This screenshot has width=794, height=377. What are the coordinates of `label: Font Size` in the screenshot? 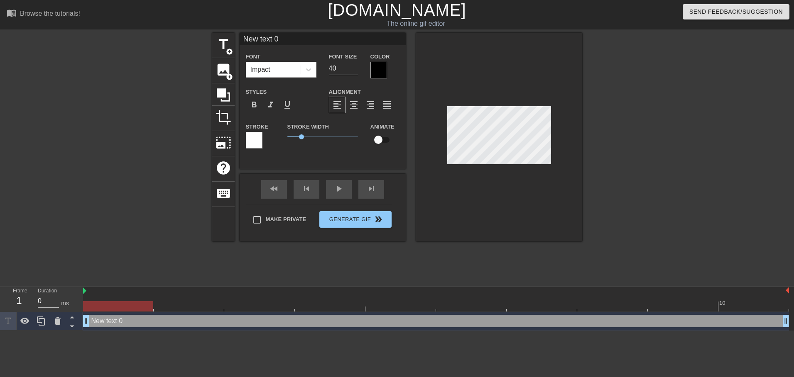 It's located at (343, 57).